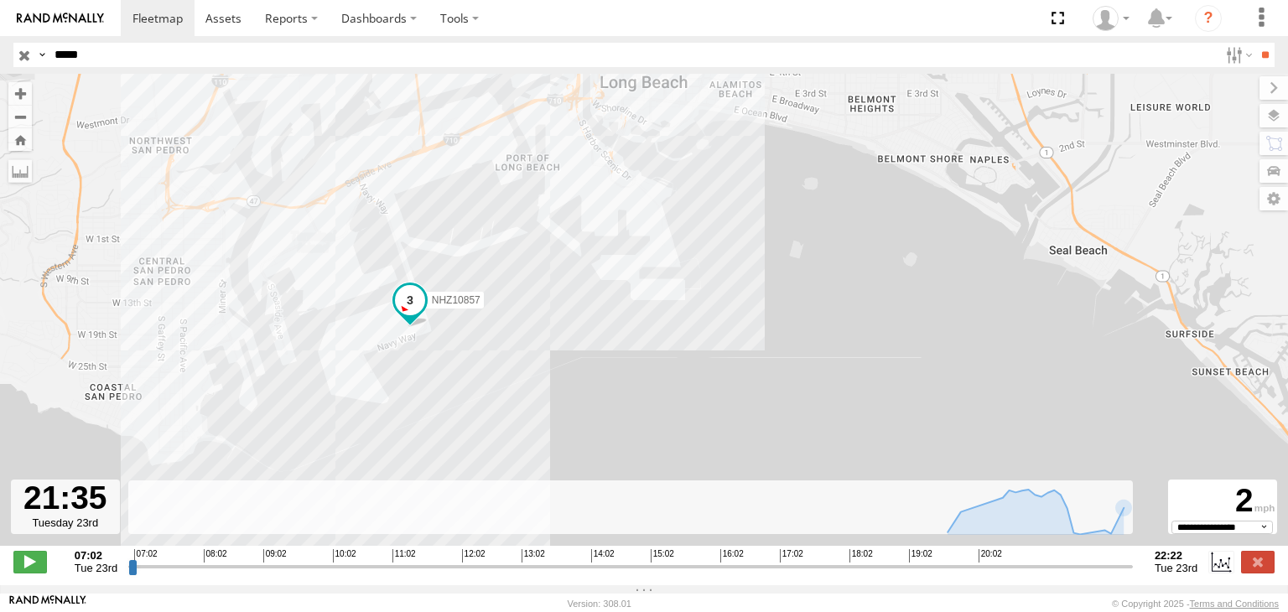 The height and width of the screenshot is (612, 1288). I want to click on button: Zoom in, so click(20, 93).